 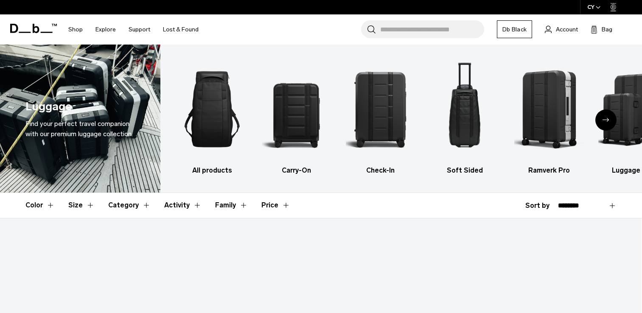 I want to click on li: 5 / 6, so click(x=549, y=116).